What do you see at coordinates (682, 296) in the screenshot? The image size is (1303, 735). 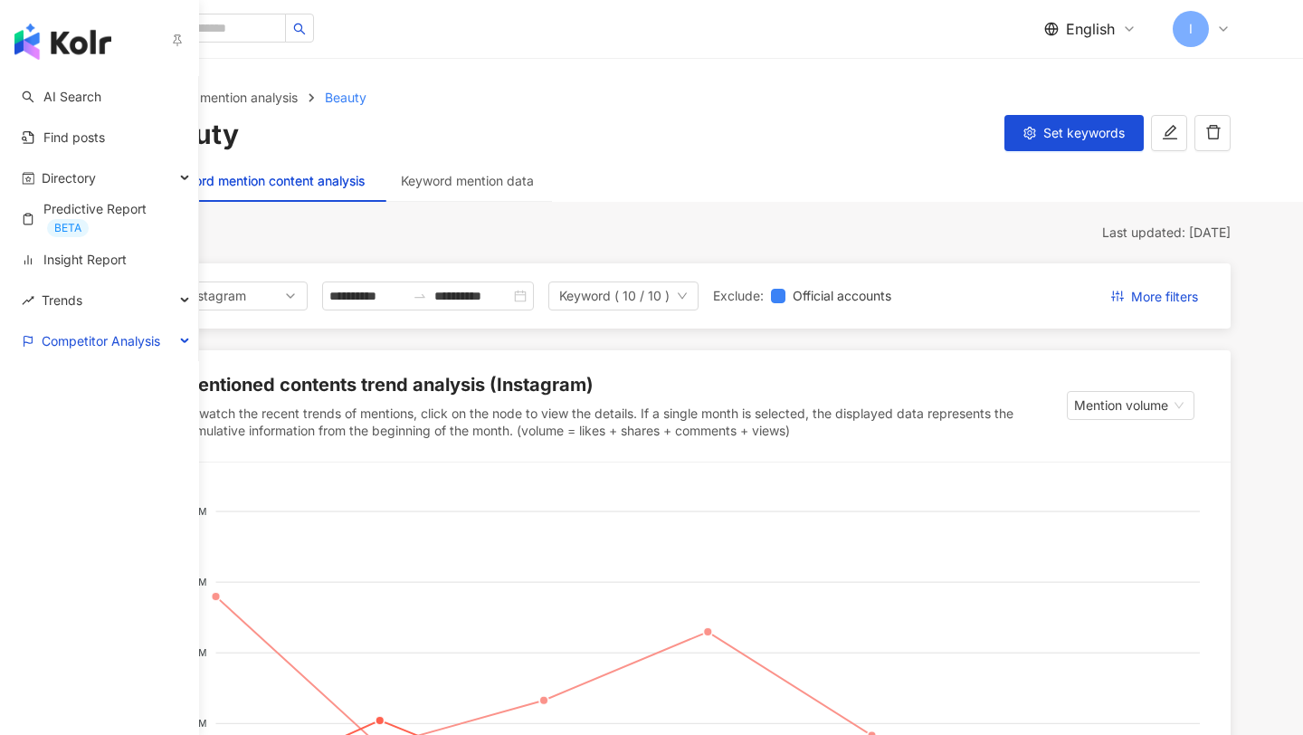 I see `span: down` at bounding box center [682, 296].